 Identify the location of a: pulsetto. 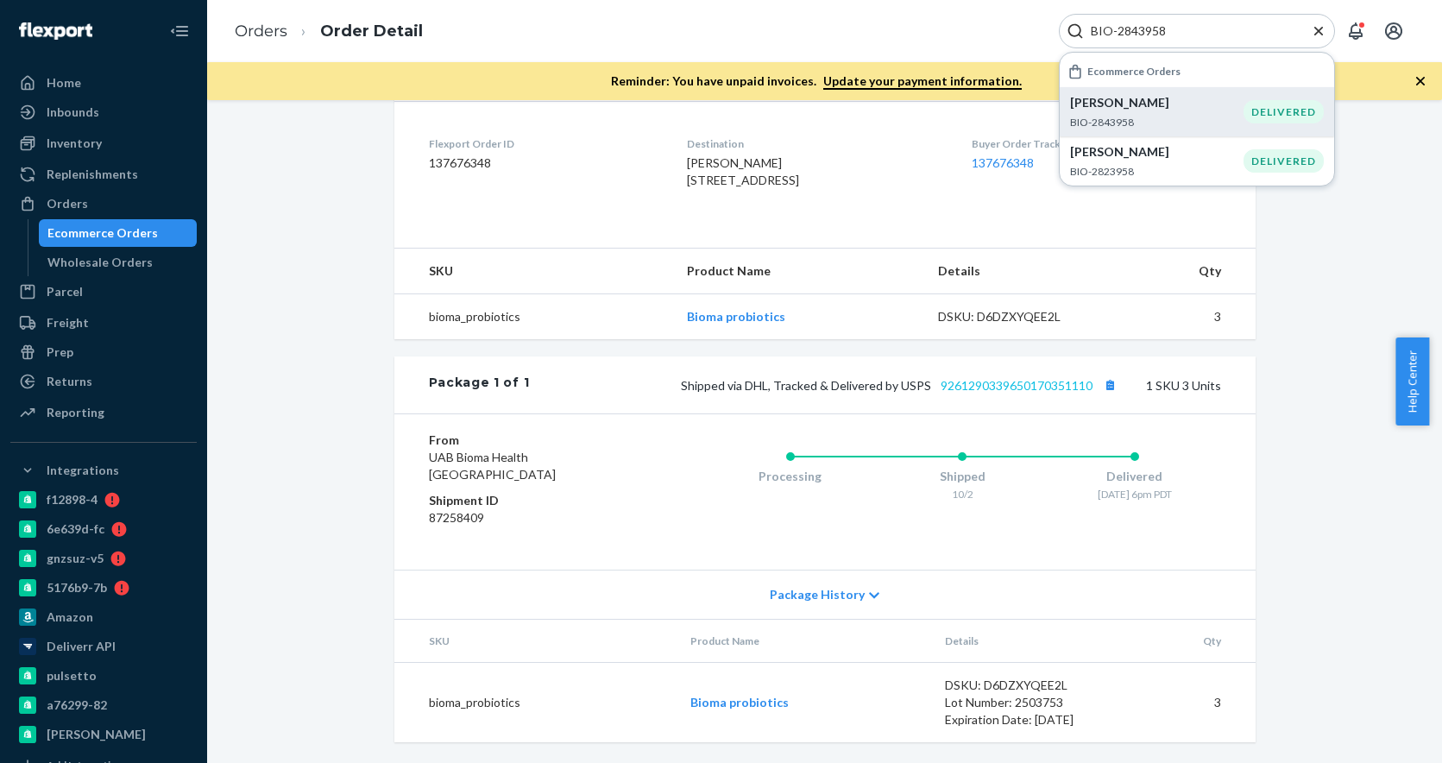
(104, 676).